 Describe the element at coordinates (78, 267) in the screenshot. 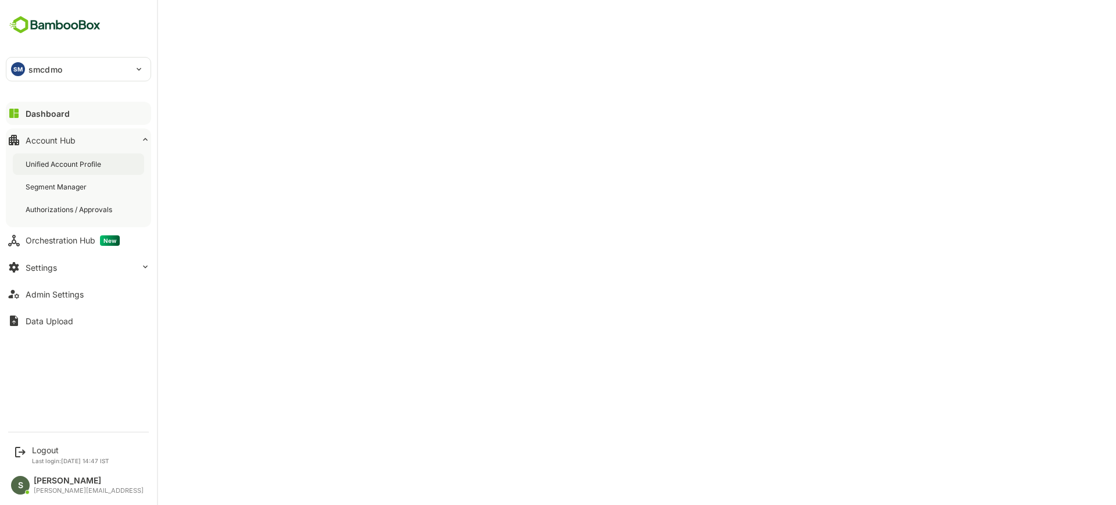

I see `button: Settings` at that location.